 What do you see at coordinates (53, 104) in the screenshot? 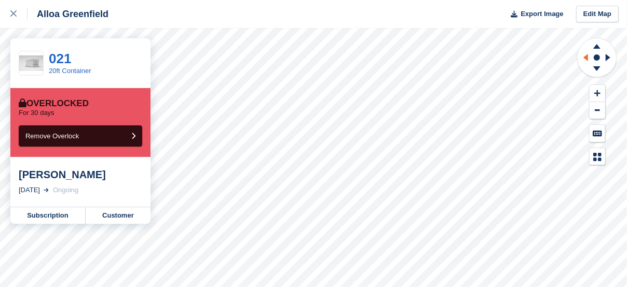
I see `div: Overlocked` at bounding box center [53, 104].